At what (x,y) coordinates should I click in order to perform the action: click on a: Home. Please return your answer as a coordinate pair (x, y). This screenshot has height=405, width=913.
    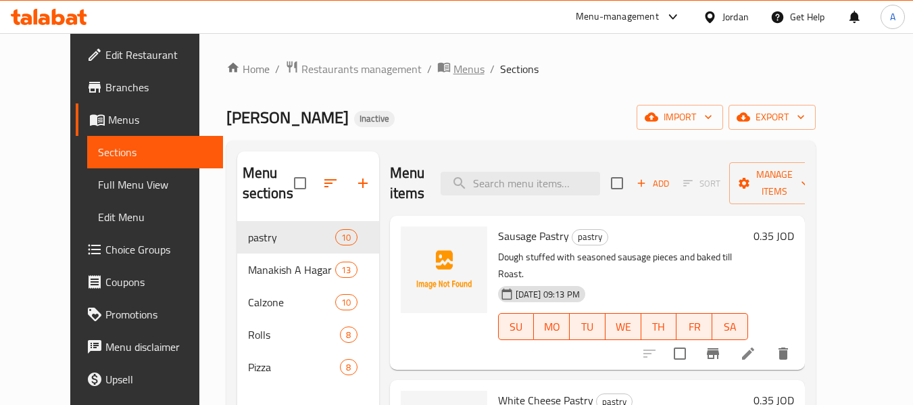
    Looking at the image, I should click on (248, 69).